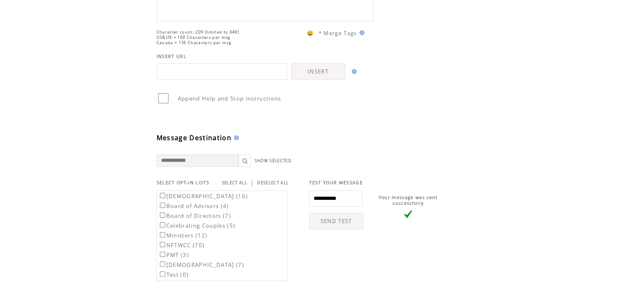  I want to click on a: INSERT, so click(318, 72).